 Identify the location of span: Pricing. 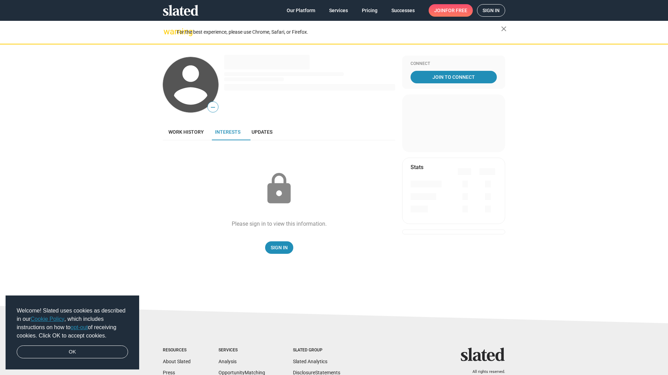
(369, 10).